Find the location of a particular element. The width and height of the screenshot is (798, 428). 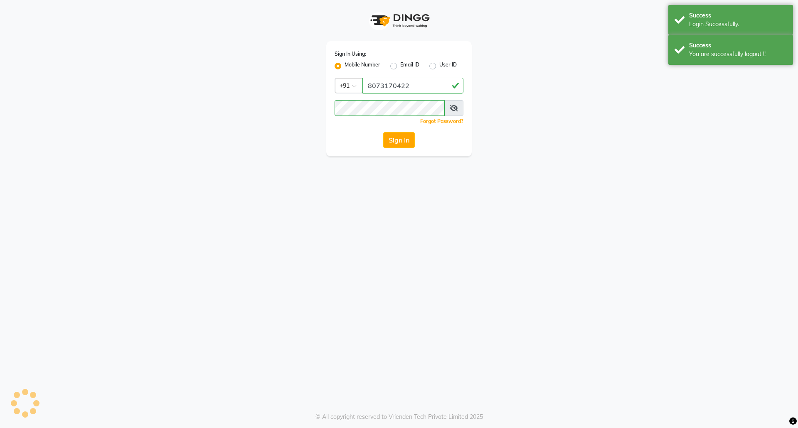

label: Email ID is located at coordinates (410, 66).